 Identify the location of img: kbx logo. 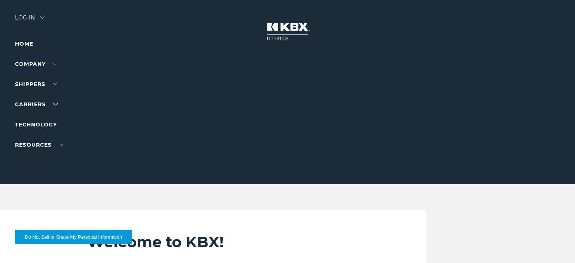
(288, 31).